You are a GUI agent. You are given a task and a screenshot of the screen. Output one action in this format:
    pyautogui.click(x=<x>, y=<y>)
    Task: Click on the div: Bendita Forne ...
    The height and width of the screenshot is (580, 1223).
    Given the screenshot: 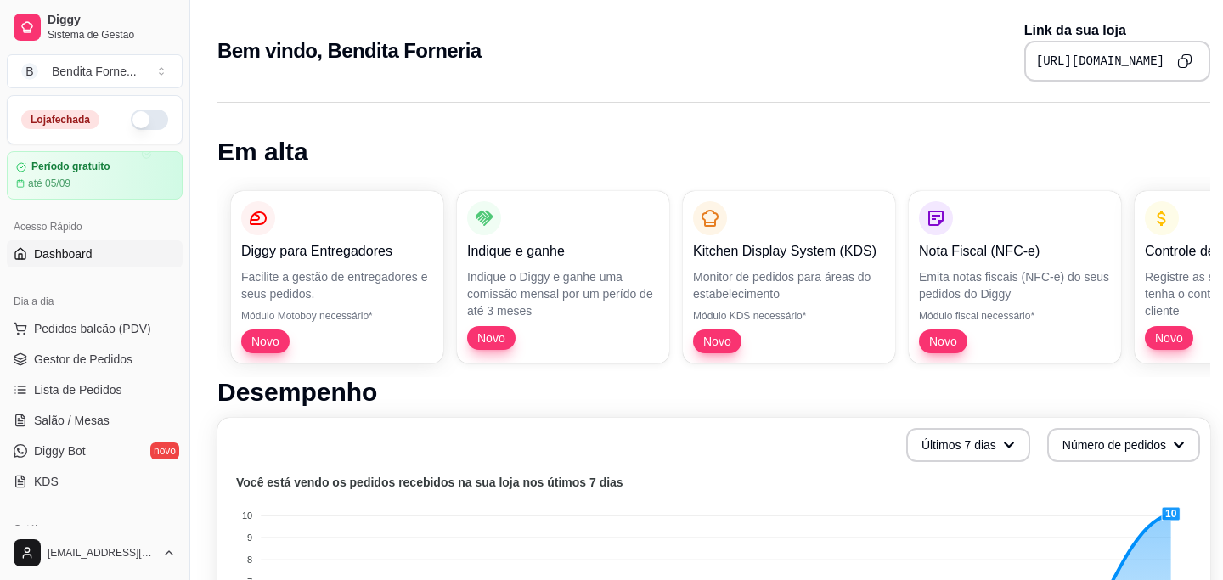 What is the action you would take?
    pyautogui.click(x=94, y=71)
    